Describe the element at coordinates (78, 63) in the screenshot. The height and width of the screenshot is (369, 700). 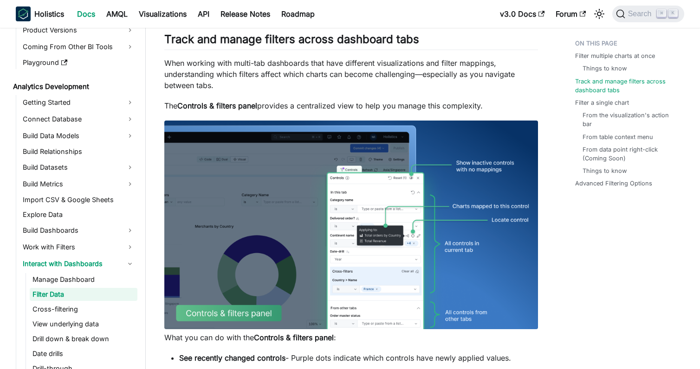
I see `a: Playground` at that location.